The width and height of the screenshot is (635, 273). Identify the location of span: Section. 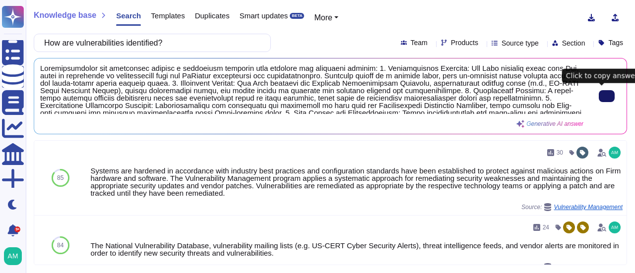
(573, 43).